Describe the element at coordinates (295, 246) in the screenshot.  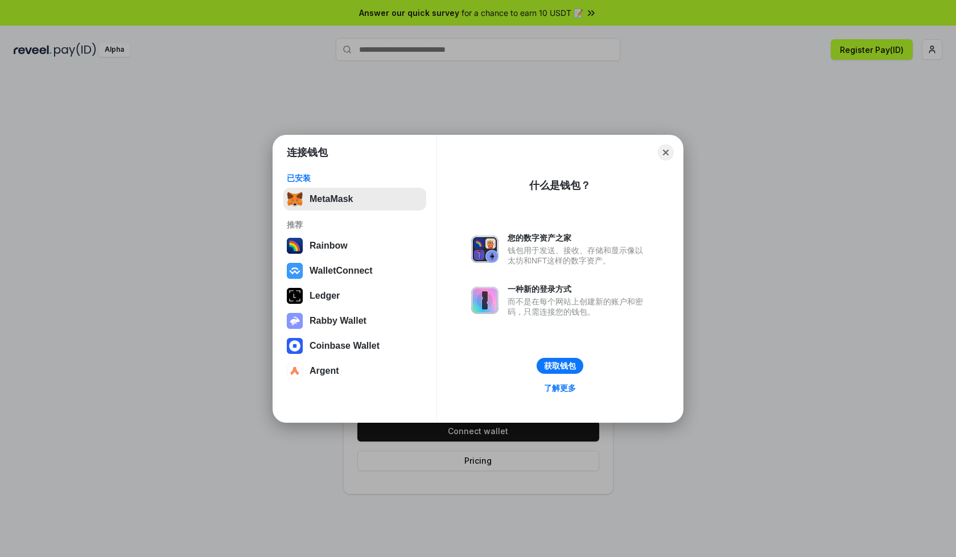
I see `img: svg+xml,%3Csvg%20width%3D%22120%22%20height%3D%22120%22%20viewBox%3D%220%200%20120%20120%22%20fil...` at that location.